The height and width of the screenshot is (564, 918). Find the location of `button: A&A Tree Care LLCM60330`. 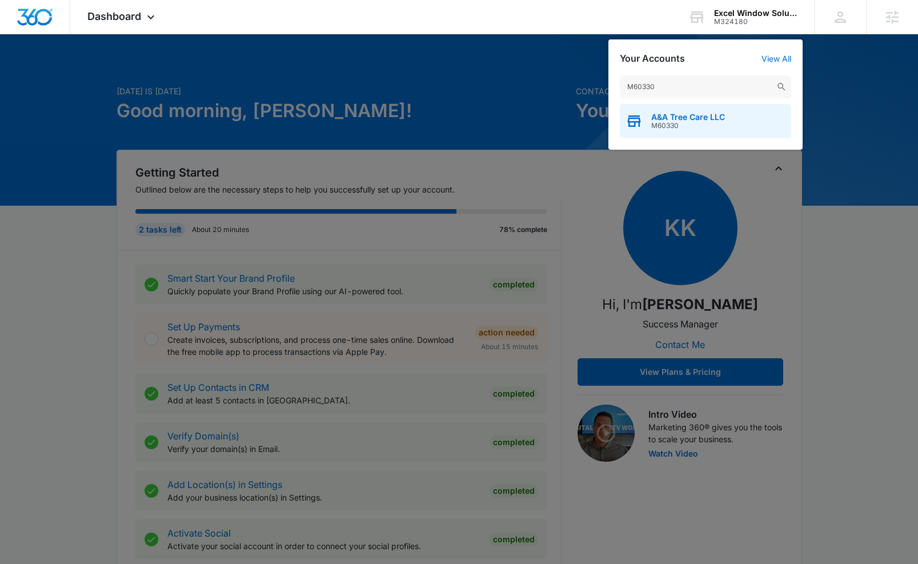

button: A&A Tree Care LLCM60330 is located at coordinates (705, 121).